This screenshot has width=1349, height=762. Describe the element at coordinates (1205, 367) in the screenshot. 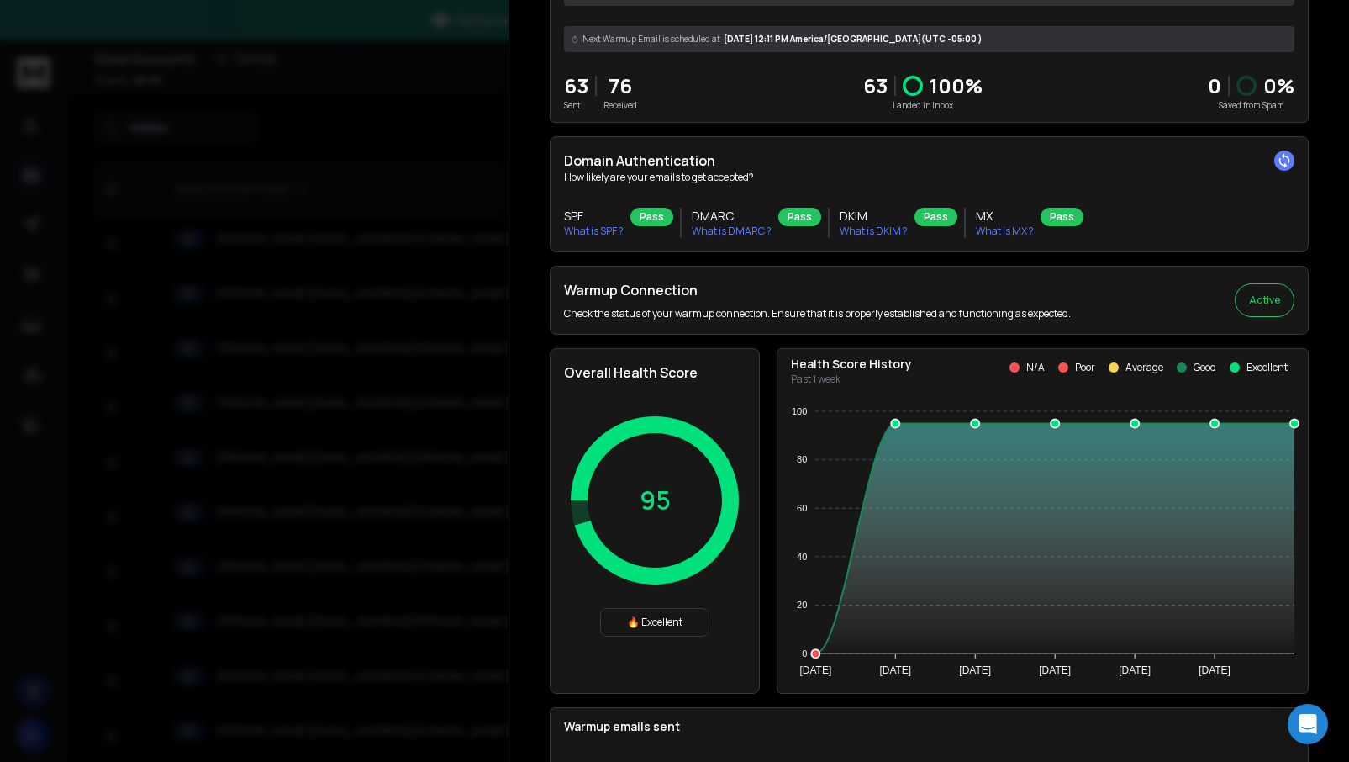

I see `p: Good` at that location.